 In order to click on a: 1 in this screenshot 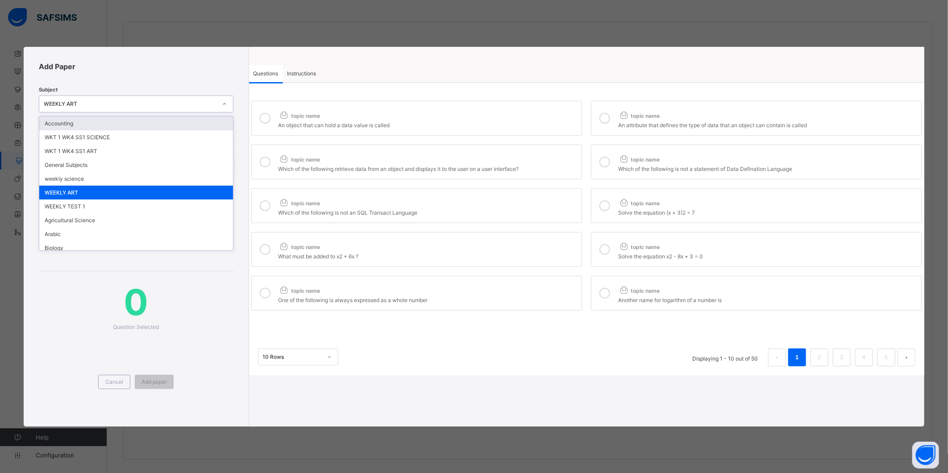, I will do `click(797, 358)`.